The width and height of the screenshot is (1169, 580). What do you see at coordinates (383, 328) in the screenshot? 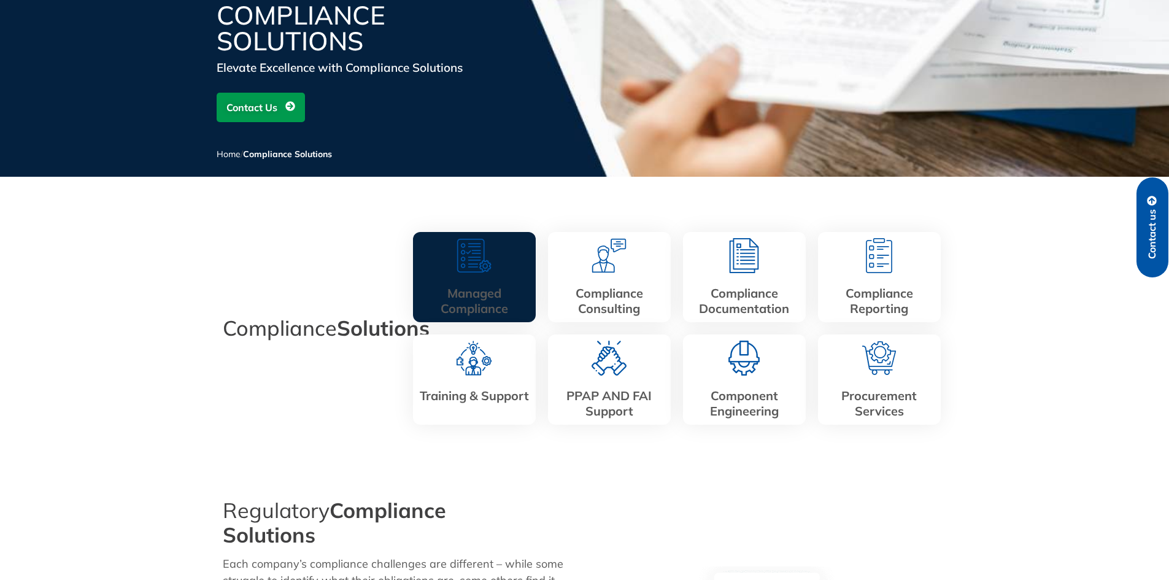
I see `b: Solutions` at bounding box center [383, 328].